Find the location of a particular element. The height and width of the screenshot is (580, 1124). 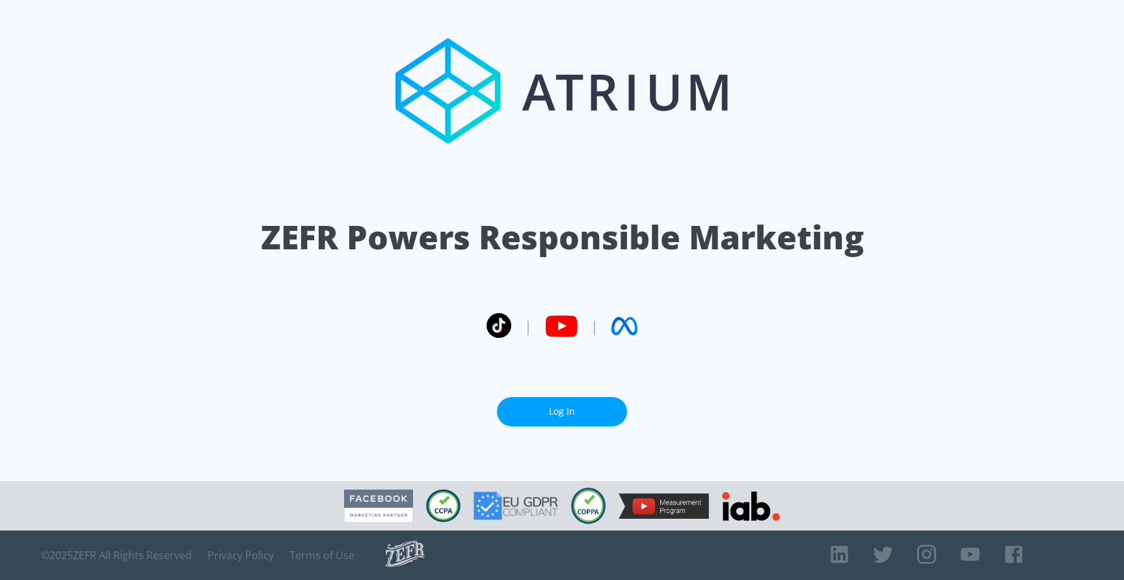

img: GDPR Compliant is located at coordinates (516, 505).